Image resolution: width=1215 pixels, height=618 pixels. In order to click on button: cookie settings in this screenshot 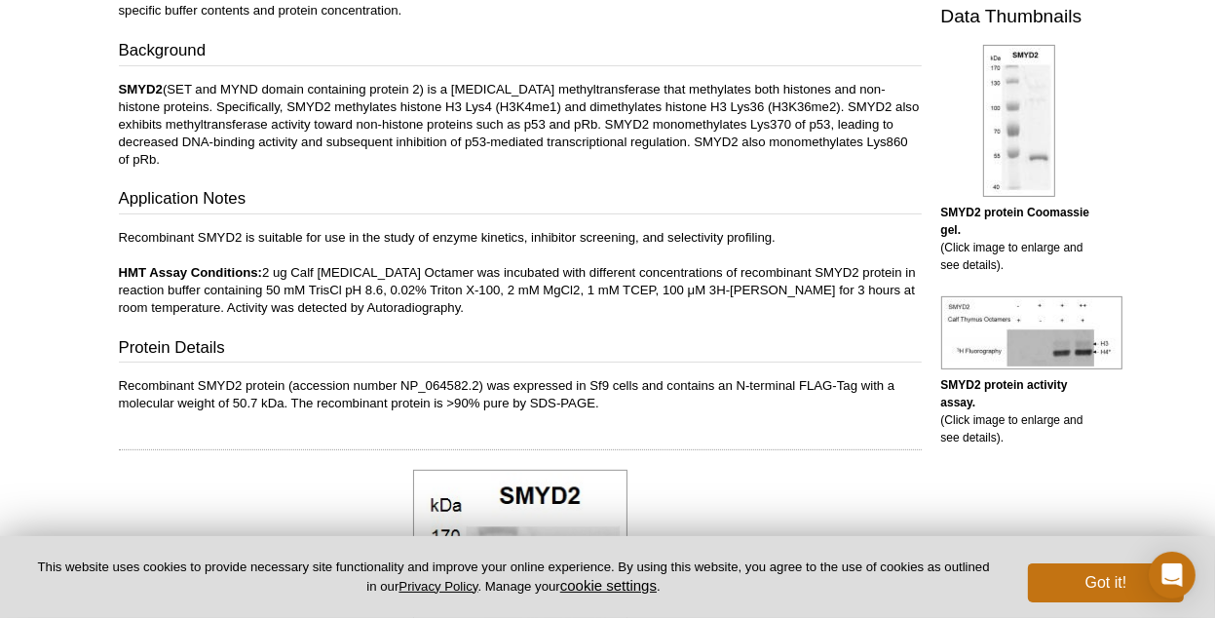, I will do `click(608, 585)`.